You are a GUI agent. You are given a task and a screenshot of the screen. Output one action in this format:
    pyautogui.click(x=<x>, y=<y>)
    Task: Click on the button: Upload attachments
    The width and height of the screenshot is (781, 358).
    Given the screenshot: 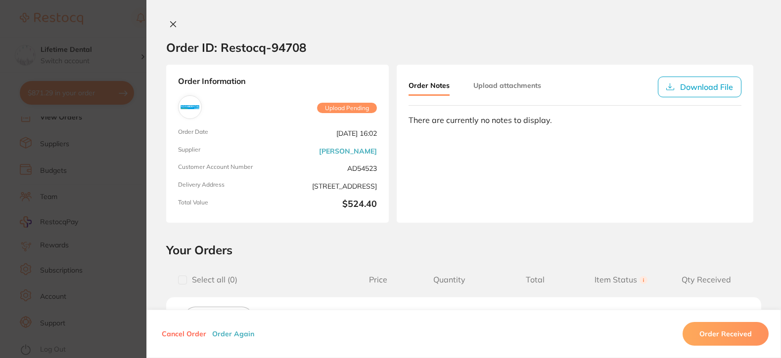 What is the action you would take?
    pyautogui.click(x=507, y=86)
    